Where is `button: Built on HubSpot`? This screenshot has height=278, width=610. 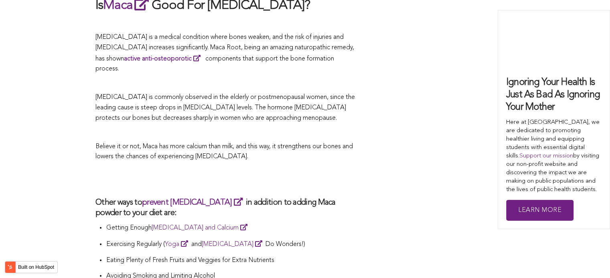
button: Built on HubSpot is located at coordinates (31, 267).